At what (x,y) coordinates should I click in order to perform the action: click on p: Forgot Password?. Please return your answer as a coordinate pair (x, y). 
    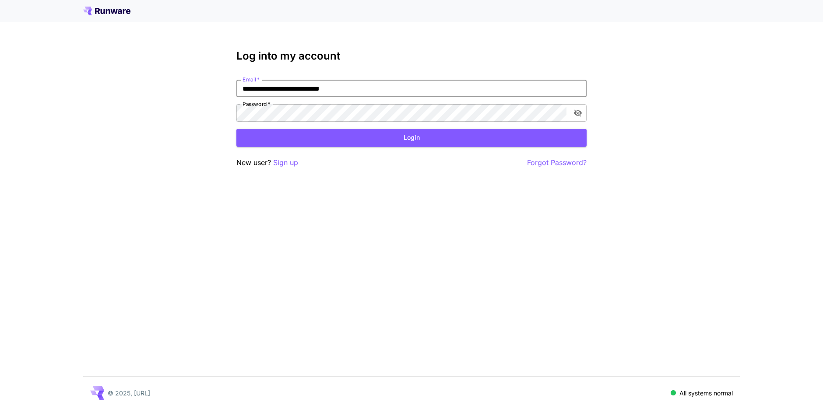
    Looking at the image, I should click on (557, 162).